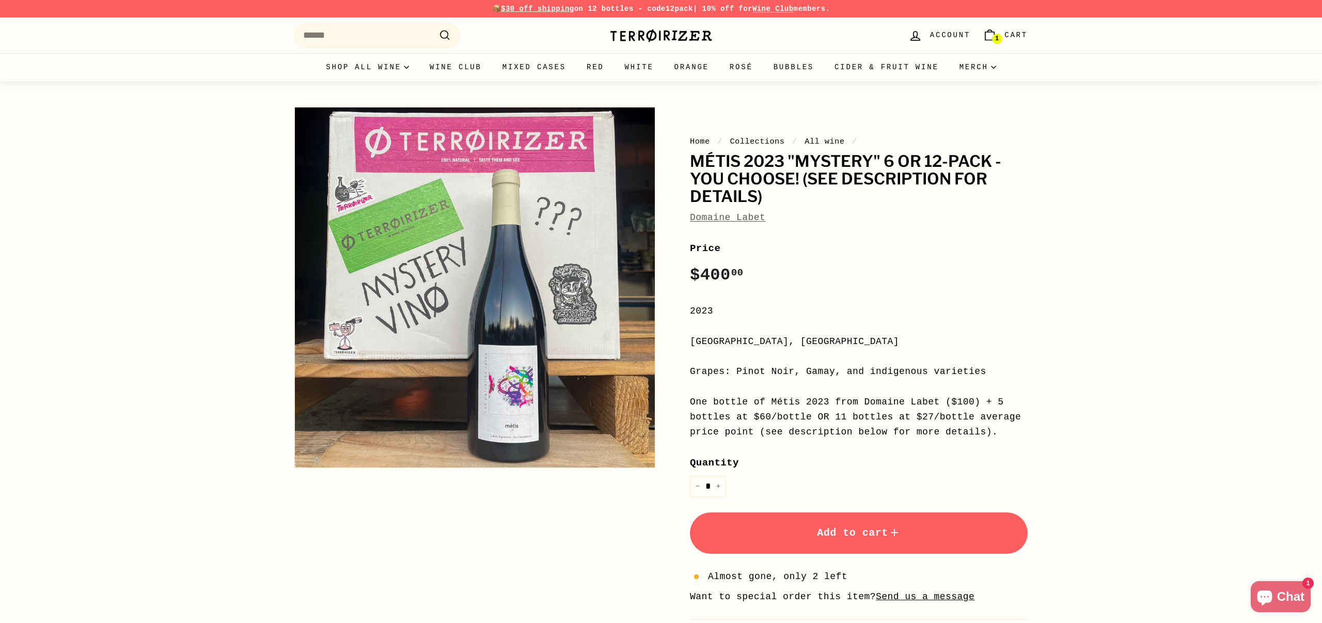 This screenshot has width=1322, height=623. Describe the element at coordinates (728, 217) in the screenshot. I see `a: Domaine Labet` at that location.